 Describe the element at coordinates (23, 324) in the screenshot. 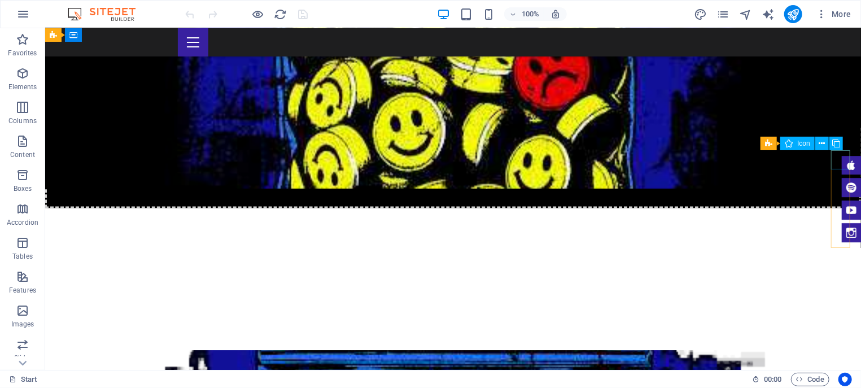

I see `p: Images` at that location.